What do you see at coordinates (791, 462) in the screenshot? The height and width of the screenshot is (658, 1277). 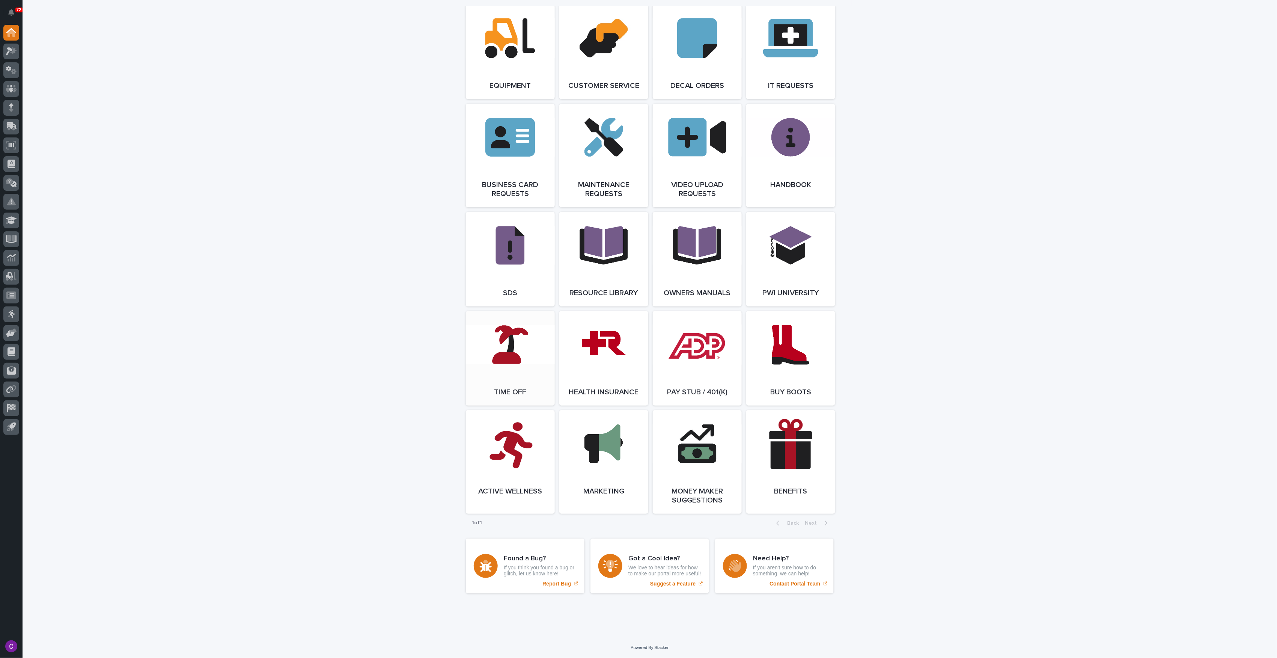 I see `a: Benefits` at bounding box center [791, 462].